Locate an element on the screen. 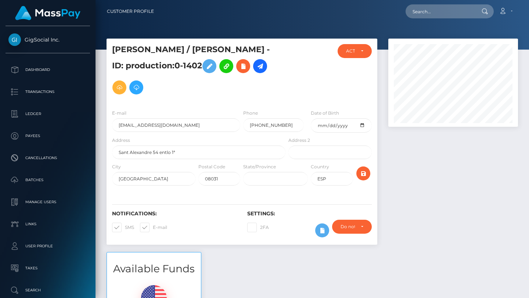 This screenshot has width=529, height=298. label: SMS is located at coordinates (123, 228).